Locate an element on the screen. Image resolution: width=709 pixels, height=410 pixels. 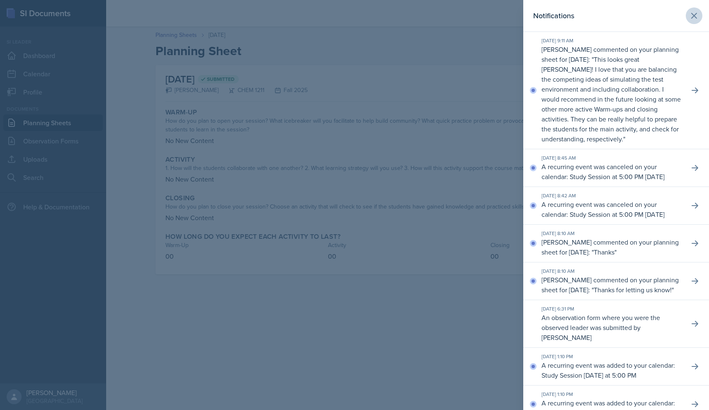
p: Thanks for letting us know! is located at coordinates (633, 290).